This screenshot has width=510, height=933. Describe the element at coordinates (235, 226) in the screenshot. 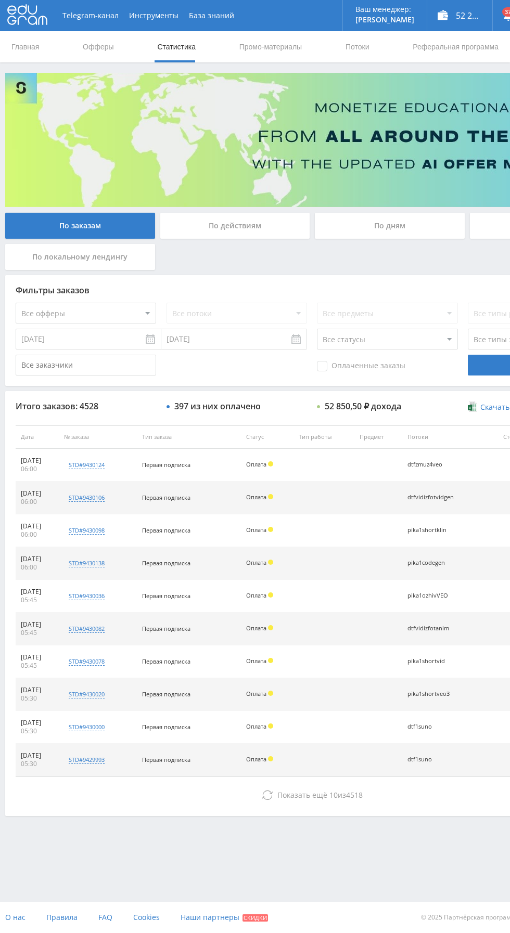

I see `div: По действиям` at that location.